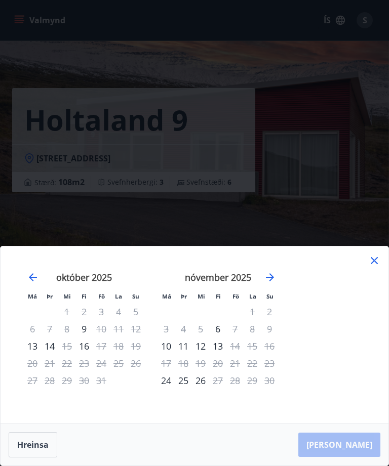 The height and width of the screenshot is (466, 389). I want to click on td: Not available. sunnudagur, 16. nóvember 2025, so click(269, 346).